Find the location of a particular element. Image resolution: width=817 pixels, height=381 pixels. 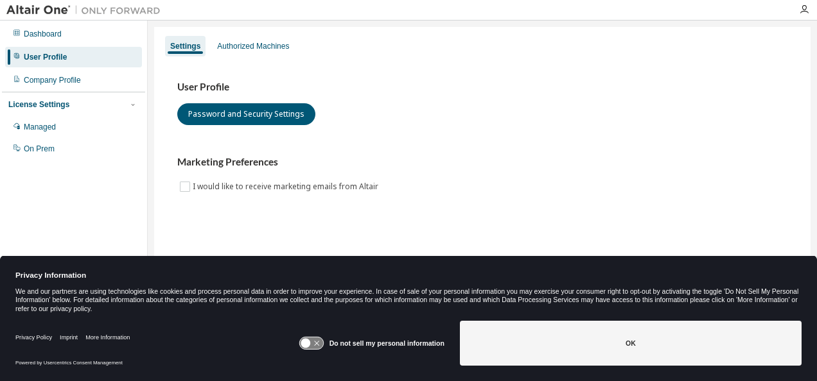

h3: User Profile is located at coordinates (482, 87).